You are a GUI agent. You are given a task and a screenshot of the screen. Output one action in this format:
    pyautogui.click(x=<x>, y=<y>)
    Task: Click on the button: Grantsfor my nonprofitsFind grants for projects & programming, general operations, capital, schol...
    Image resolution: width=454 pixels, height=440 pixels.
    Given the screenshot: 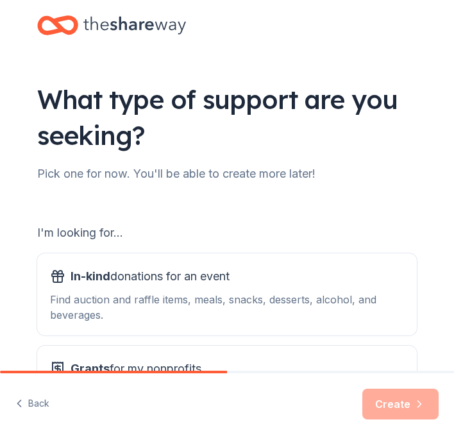 What is the action you would take?
    pyautogui.click(x=227, y=387)
    